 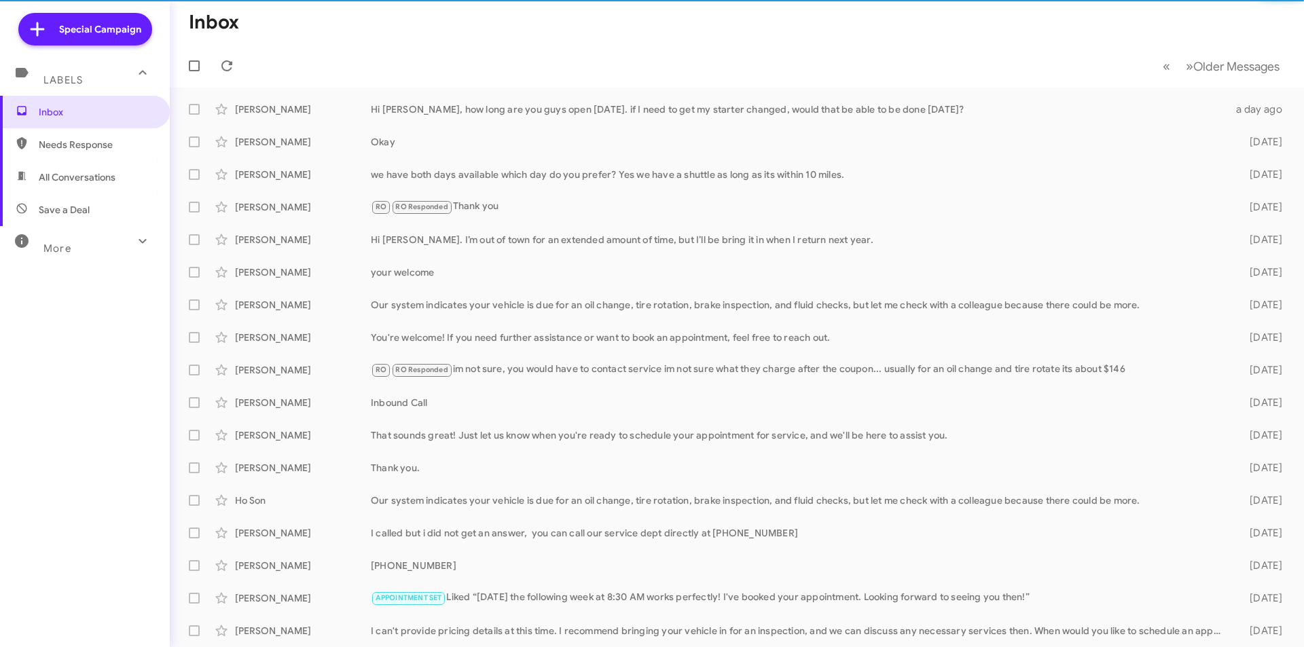 What do you see at coordinates (799, 338) in the screenshot?
I see `div: You're welcome! If you need further assistance or want to book an appointment, feel free to reach...` at bounding box center [799, 338].